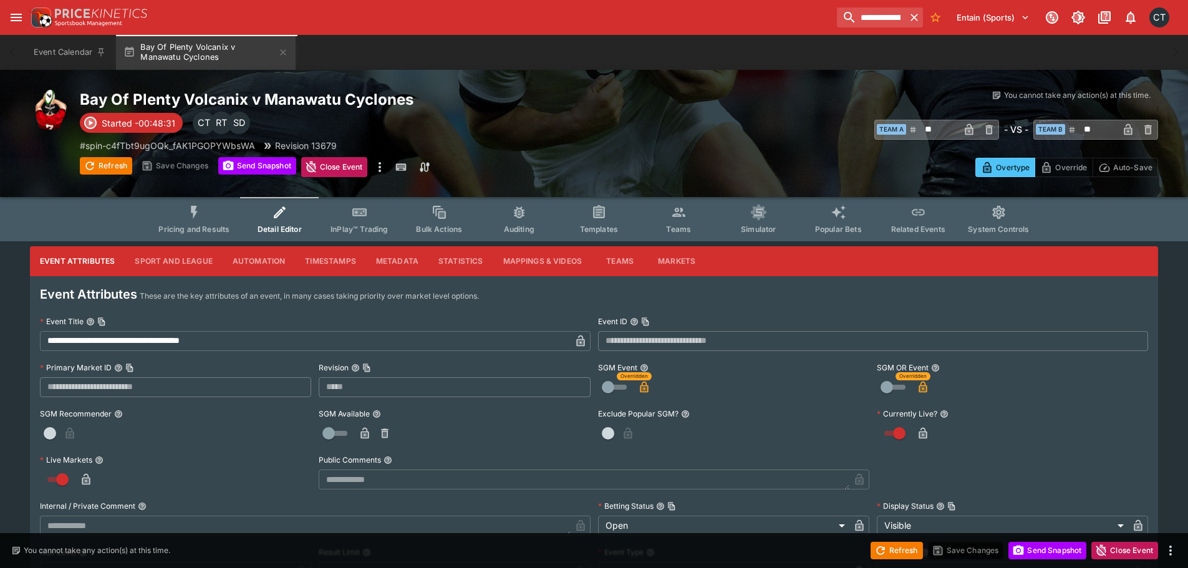 Image resolution: width=1188 pixels, height=568 pixels. I want to click on input: search, so click(871, 17).